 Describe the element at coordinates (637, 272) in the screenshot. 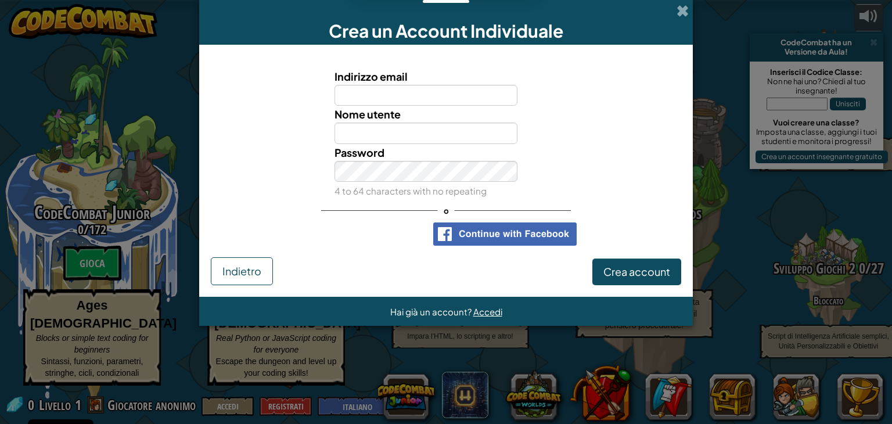

I see `button: Crea account` at that location.